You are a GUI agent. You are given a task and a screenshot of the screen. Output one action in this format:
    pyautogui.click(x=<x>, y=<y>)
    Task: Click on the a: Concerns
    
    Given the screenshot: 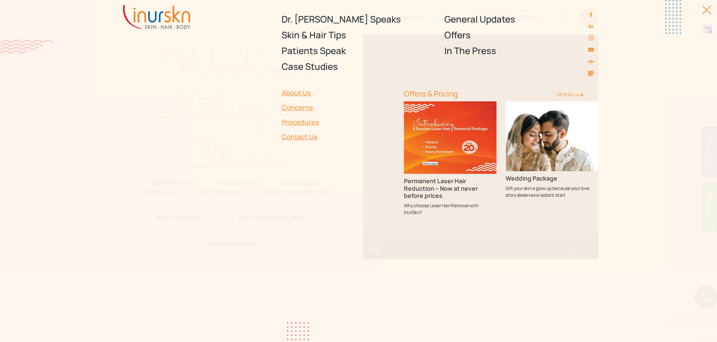 What is the action you would take?
    pyautogui.click(x=338, y=107)
    